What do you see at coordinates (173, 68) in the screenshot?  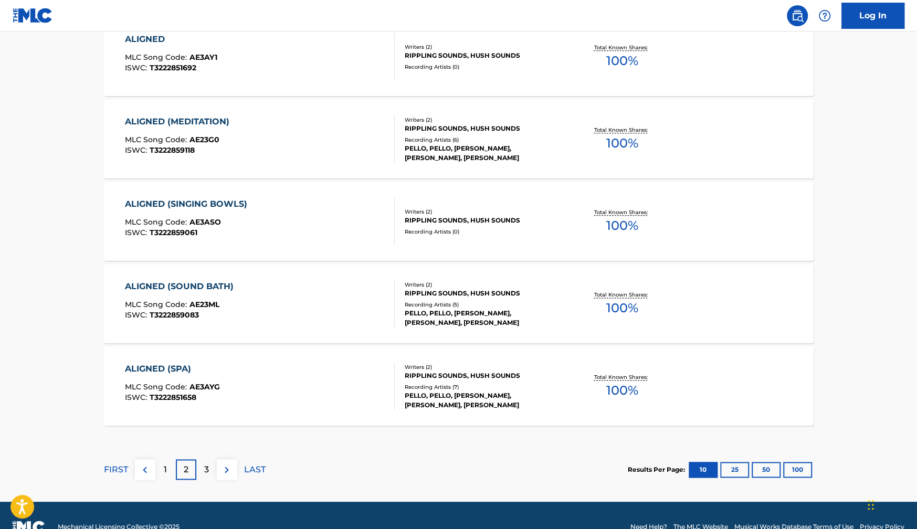 I see `span: T3222851692` at bounding box center [173, 68].